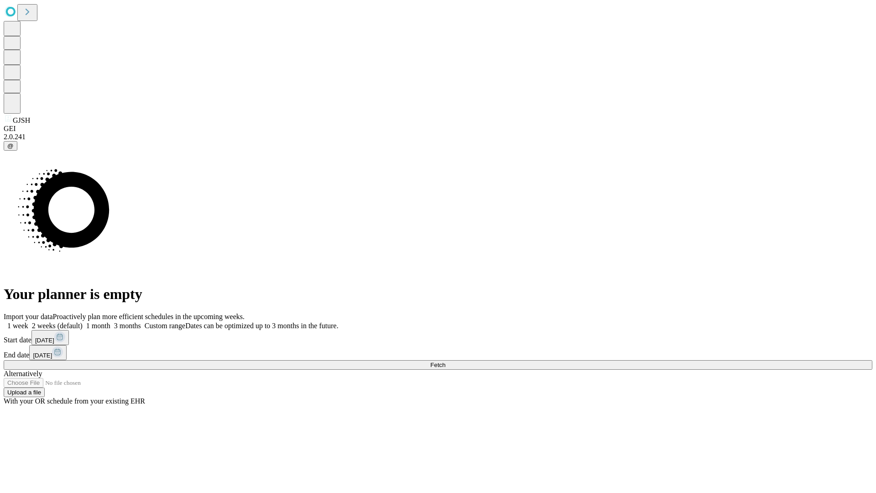 This screenshot has height=493, width=876. I want to click on h1: Your planner is empty, so click(438, 294).